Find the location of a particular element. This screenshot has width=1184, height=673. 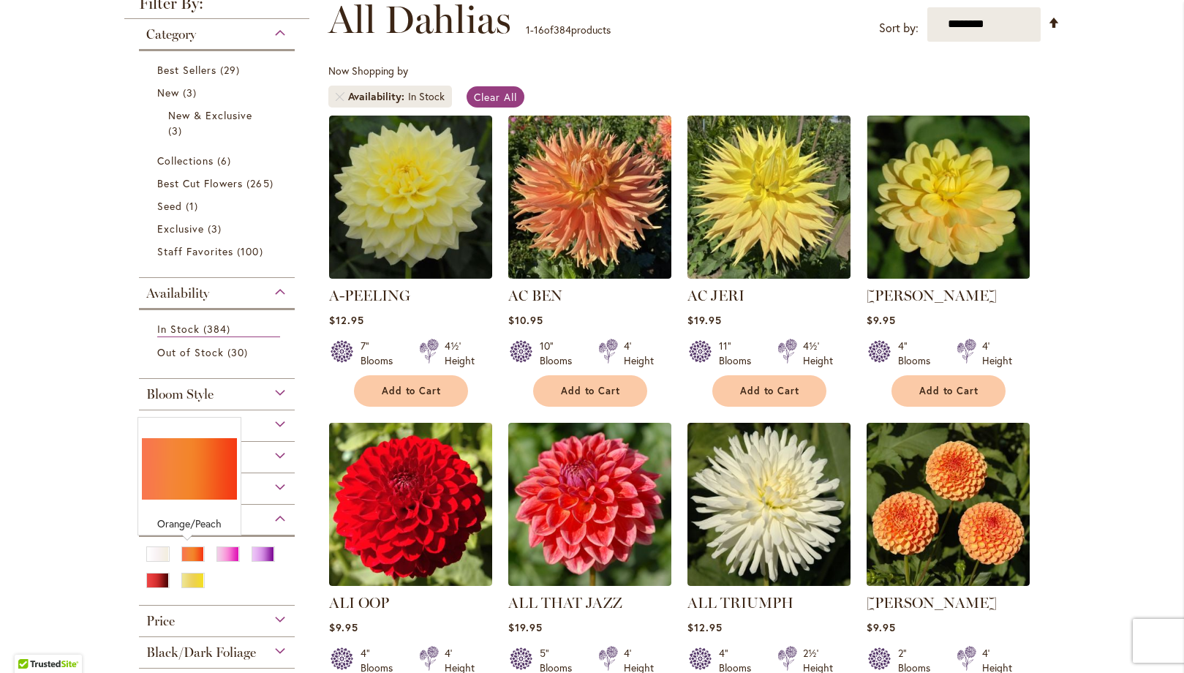

img: AMBER QUEEN is located at coordinates (948, 504).